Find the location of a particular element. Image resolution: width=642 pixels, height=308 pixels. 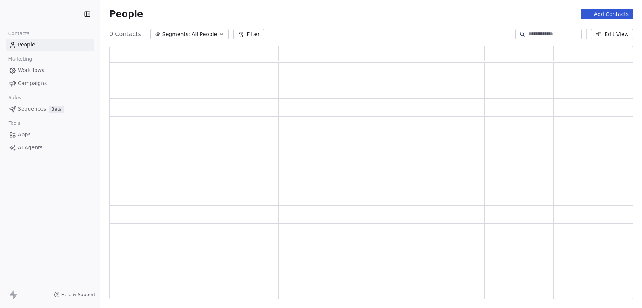

span: Tools is located at coordinates (14, 123).